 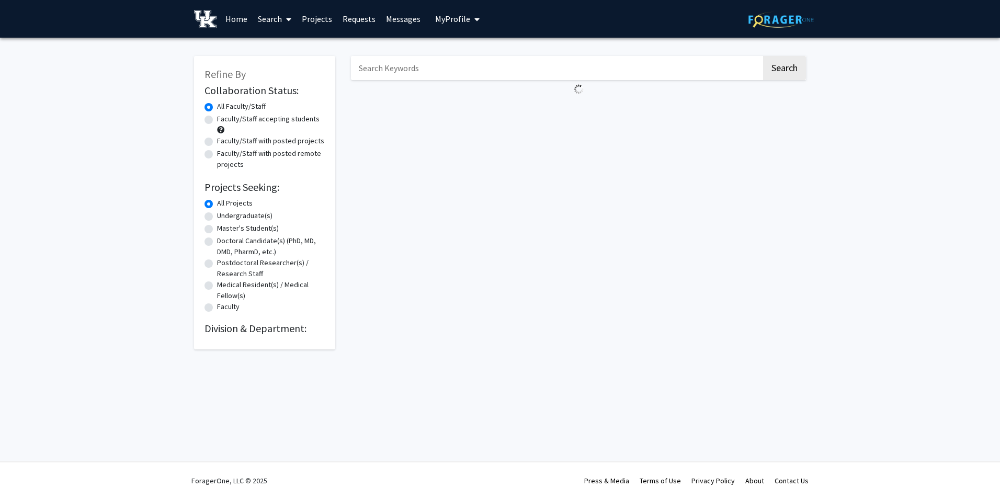 What do you see at coordinates (275, 19) in the screenshot?
I see `a: Search` at bounding box center [275, 19].